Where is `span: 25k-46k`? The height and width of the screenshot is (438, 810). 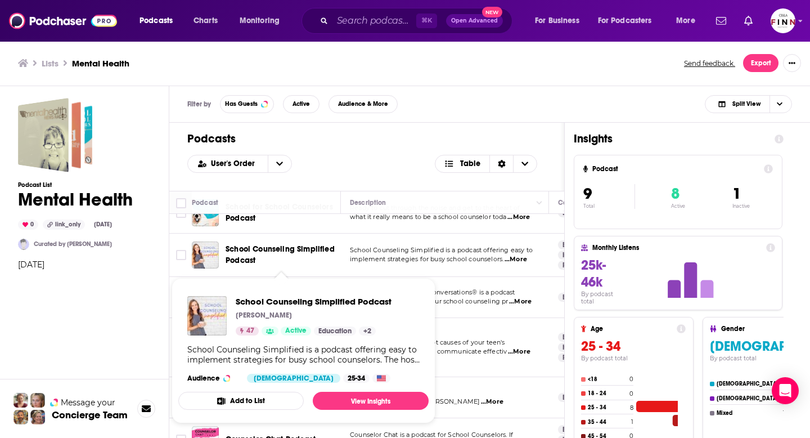 span: 25k-46k is located at coordinates (594, 274).